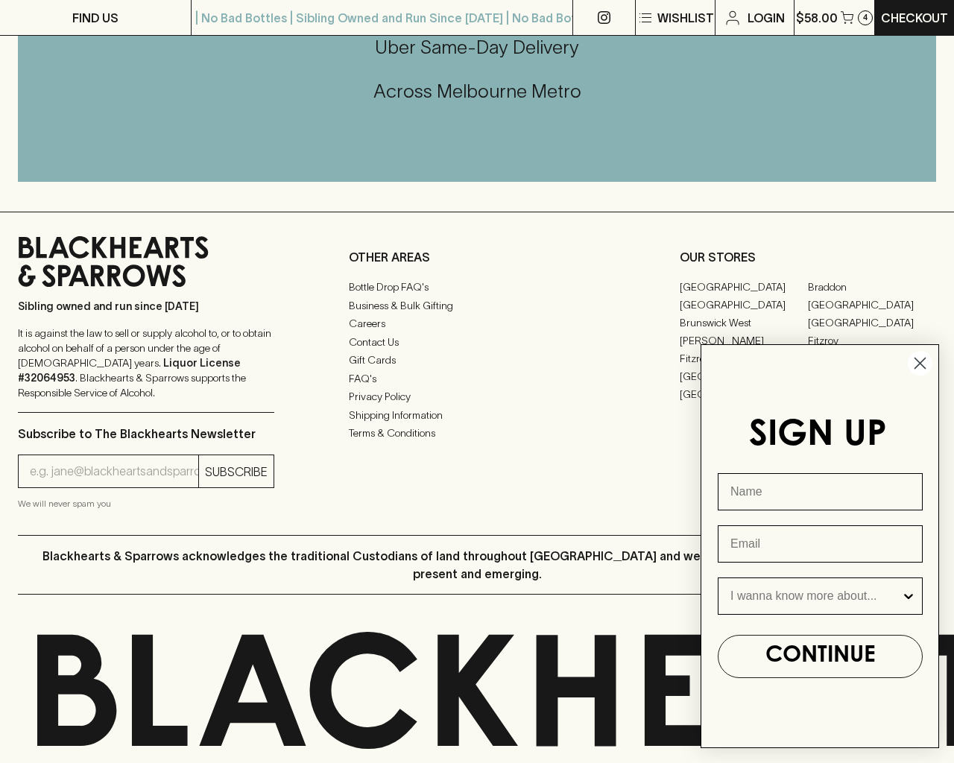  What do you see at coordinates (872, 287) in the screenshot?
I see `a: Braddon` at bounding box center [872, 287].